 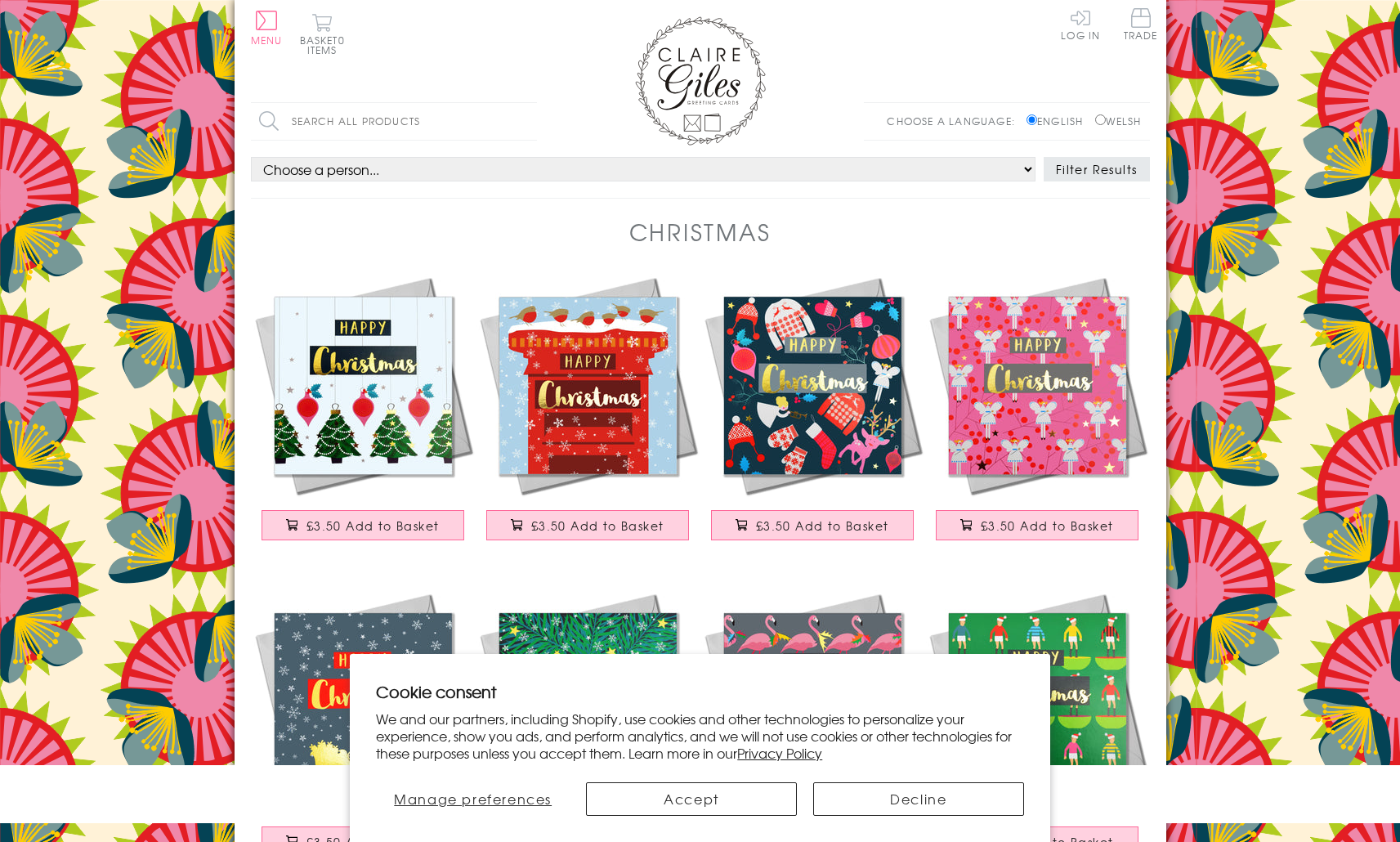 I want to click on button: Manage preferences, so click(x=472, y=799).